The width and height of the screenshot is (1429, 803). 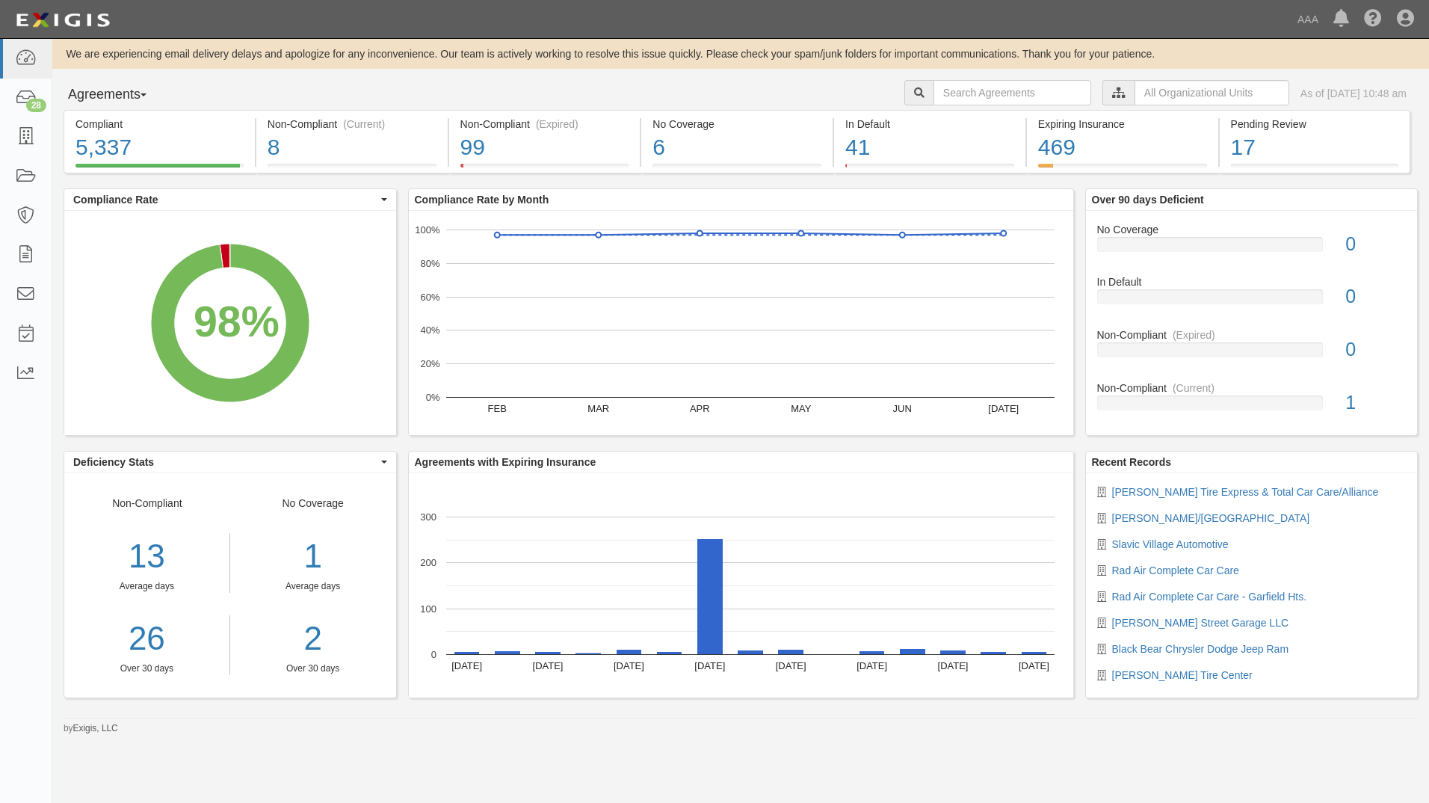 What do you see at coordinates (699, 408) in the screenshot?
I see `text: APR` at bounding box center [699, 408].